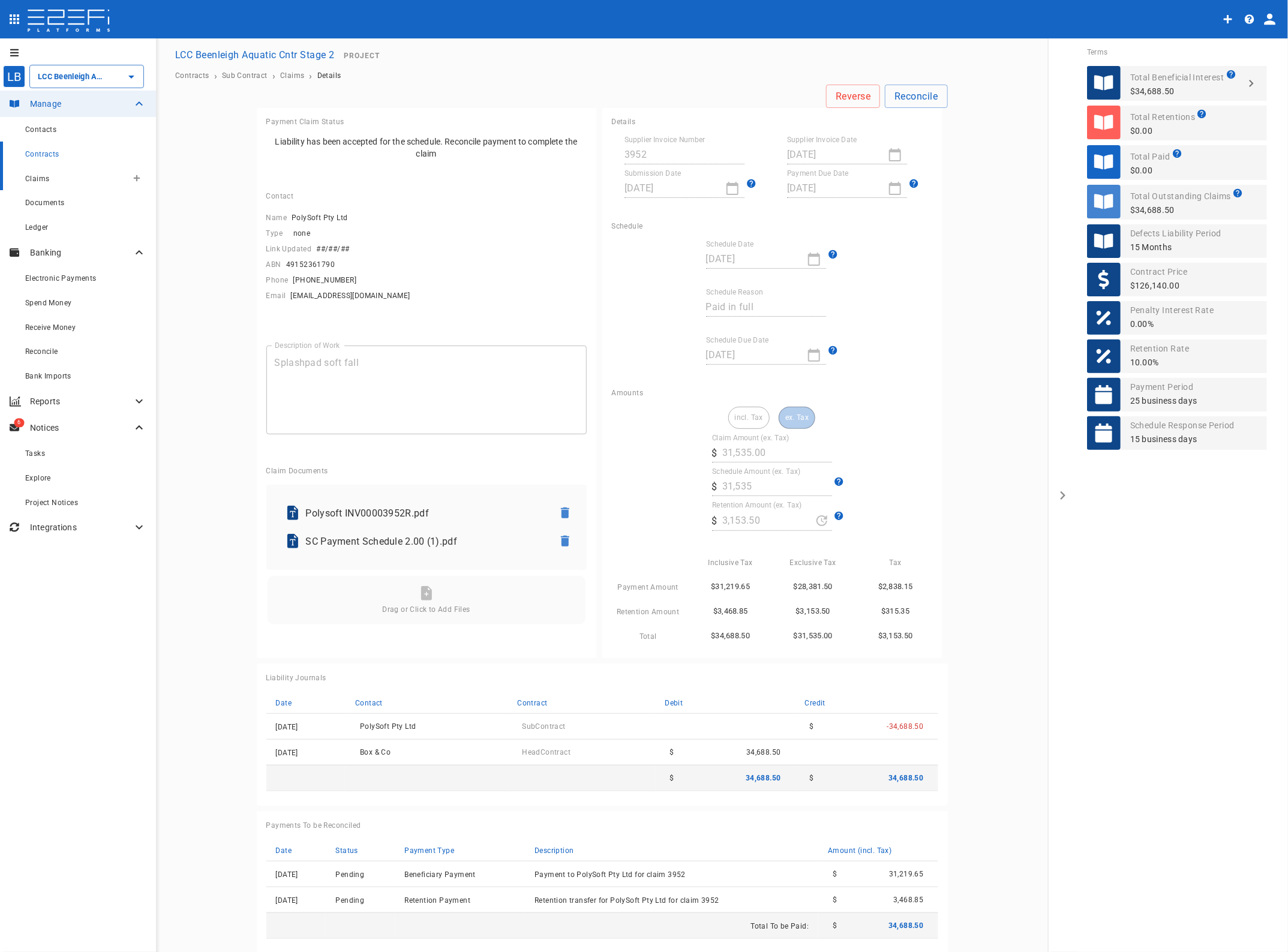 The width and height of the screenshot is (1288, 952). I want to click on span: Total Retentions, so click(1162, 117).